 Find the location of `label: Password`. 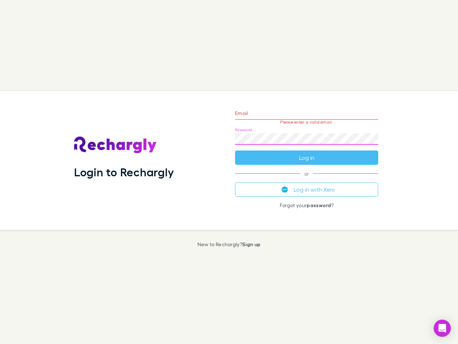

label: Password is located at coordinates (243, 130).